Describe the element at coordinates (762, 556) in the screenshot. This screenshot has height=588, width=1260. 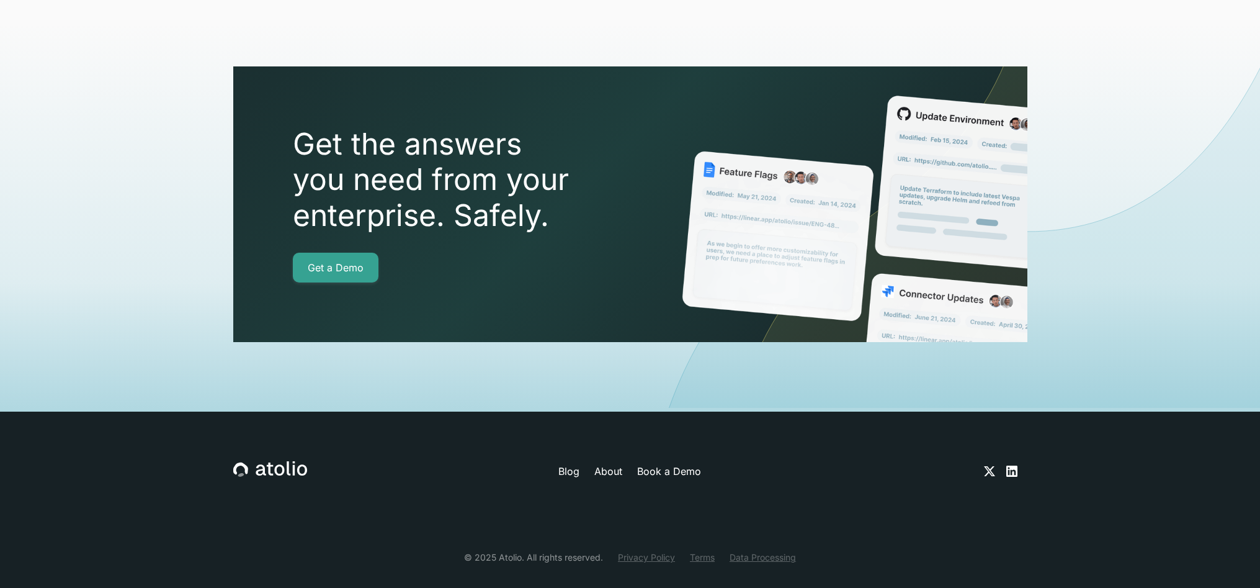
I see `a: Data Processing` at that location.